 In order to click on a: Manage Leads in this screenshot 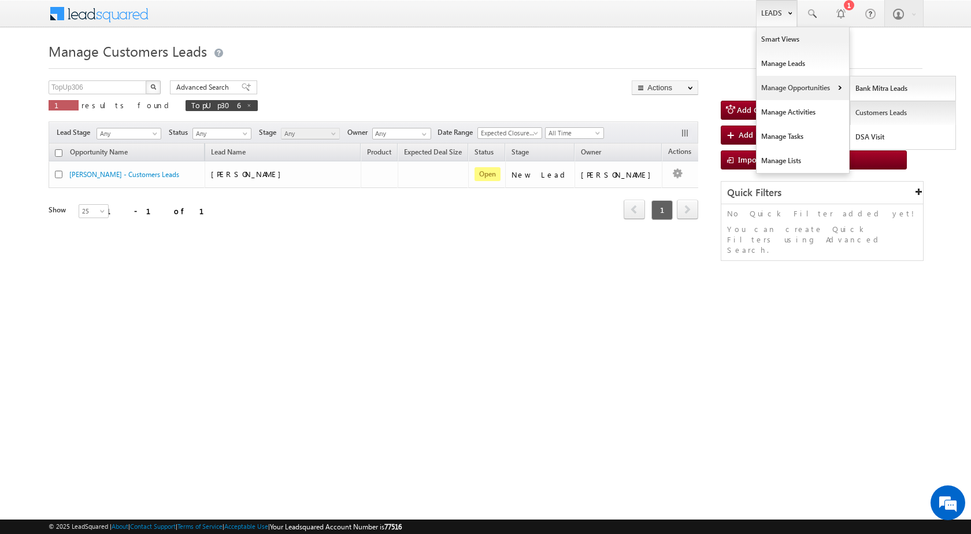, I will do `click(803, 64)`.